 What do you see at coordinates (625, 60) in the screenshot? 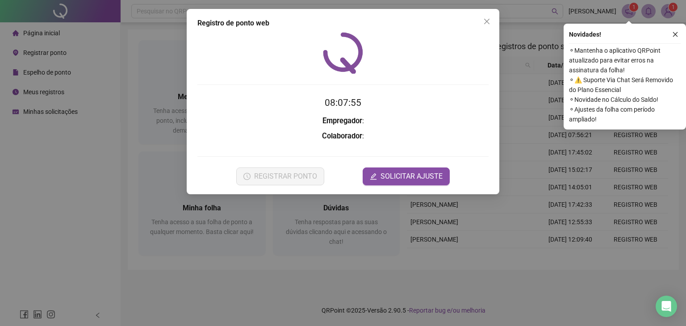
I see `span: ⚬ Mantenha o aplicativo QRPoint atualizado para evitar erros na assinatura da folha!` at bounding box center [625, 60].